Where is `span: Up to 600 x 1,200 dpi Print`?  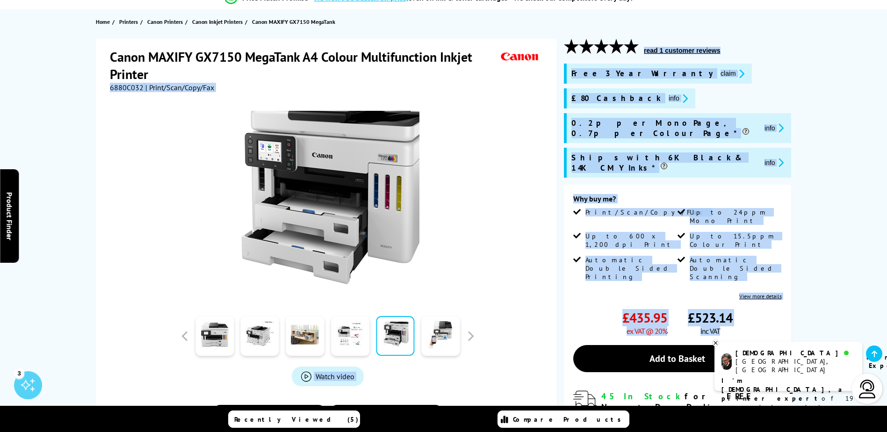 span: Up to 600 x 1,200 dpi Print is located at coordinates (631, 240).